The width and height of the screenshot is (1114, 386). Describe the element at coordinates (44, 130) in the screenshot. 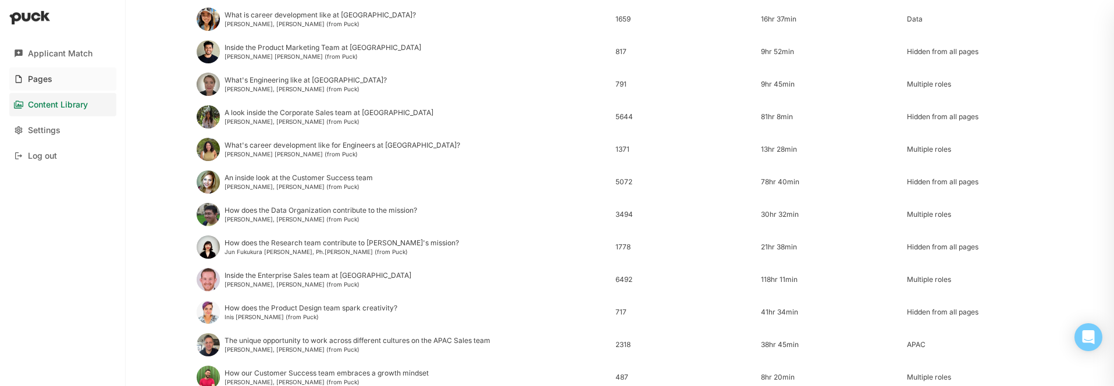

I see `div: Settings` at that location.